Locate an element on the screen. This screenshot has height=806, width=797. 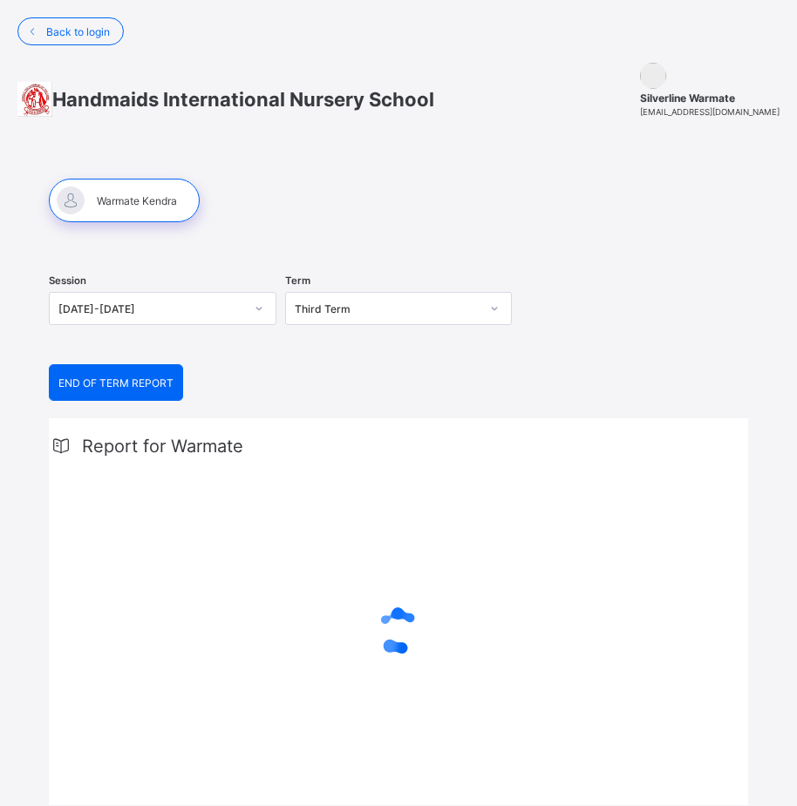
span: END OF TERM REPORT is located at coordinates (116, 383).